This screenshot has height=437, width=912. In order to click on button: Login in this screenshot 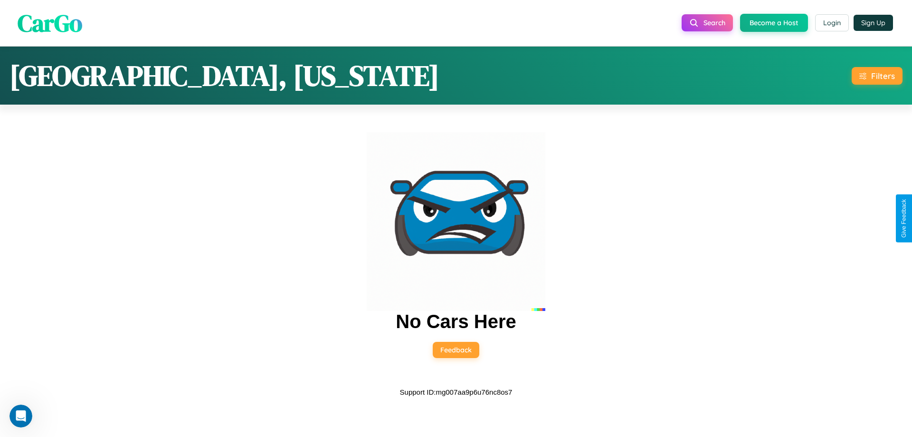, I will do `click(832, 23)`.